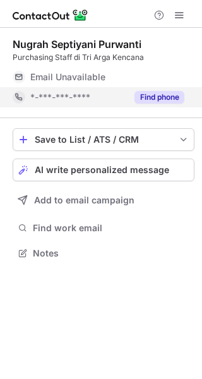  Describe the element at coordinates (104, 200) in the screenshot. I see `button: Add to email campaign` at that location.